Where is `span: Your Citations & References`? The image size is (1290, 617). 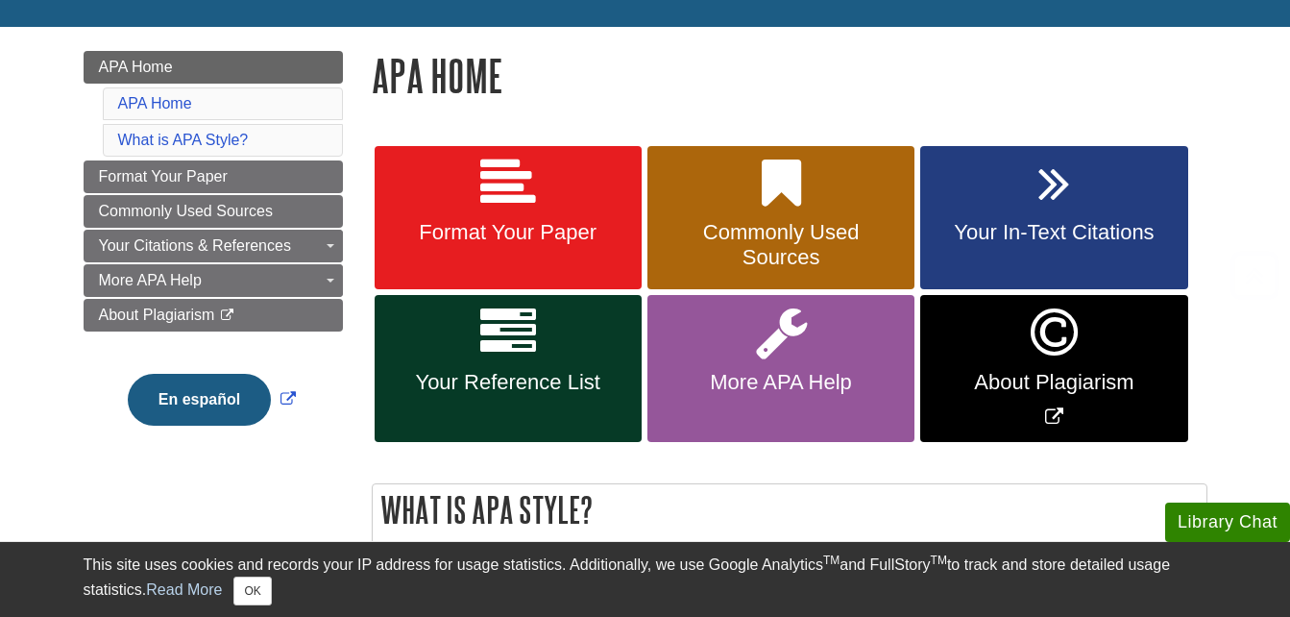
span: Your Citations & References is located at coordinates (195, 245).